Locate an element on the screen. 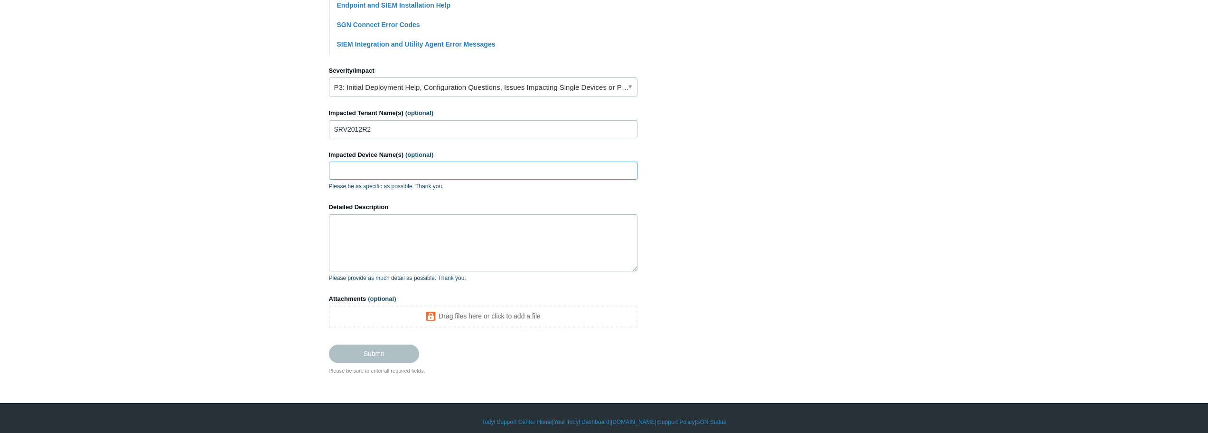 This screenshot has height=433, width=1208. p: Please provide as much detail as possible. Thank you. is located at coordinates (483, 278).